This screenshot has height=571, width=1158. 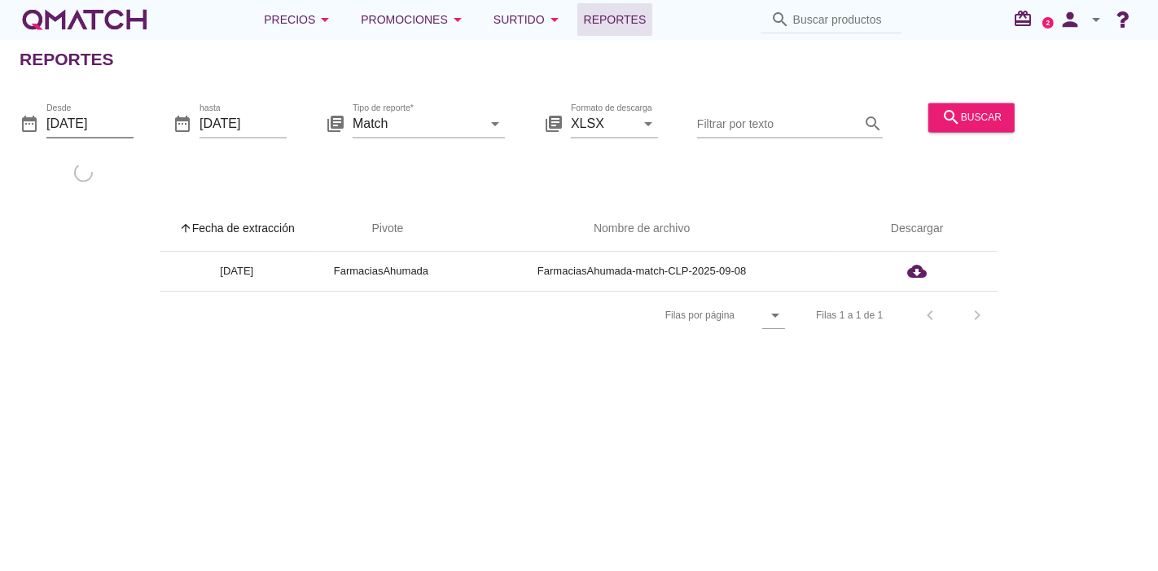 I want to click on i: arrow_upward, so click(x=186, y=228).